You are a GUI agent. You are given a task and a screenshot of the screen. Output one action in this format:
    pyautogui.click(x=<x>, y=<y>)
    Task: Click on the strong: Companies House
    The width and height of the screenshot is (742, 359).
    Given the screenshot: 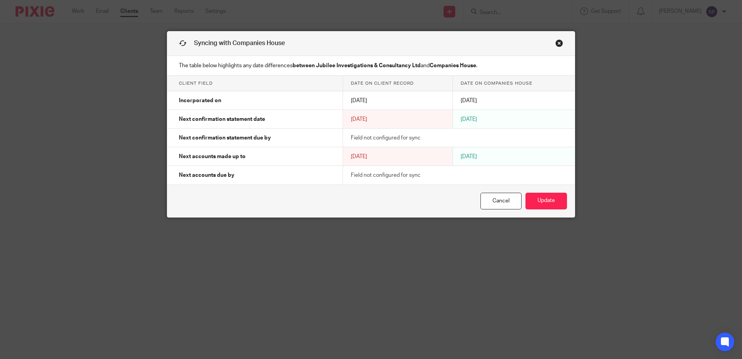 What is the action you would take?
    pyautogui.click(x=453, y=66)
    